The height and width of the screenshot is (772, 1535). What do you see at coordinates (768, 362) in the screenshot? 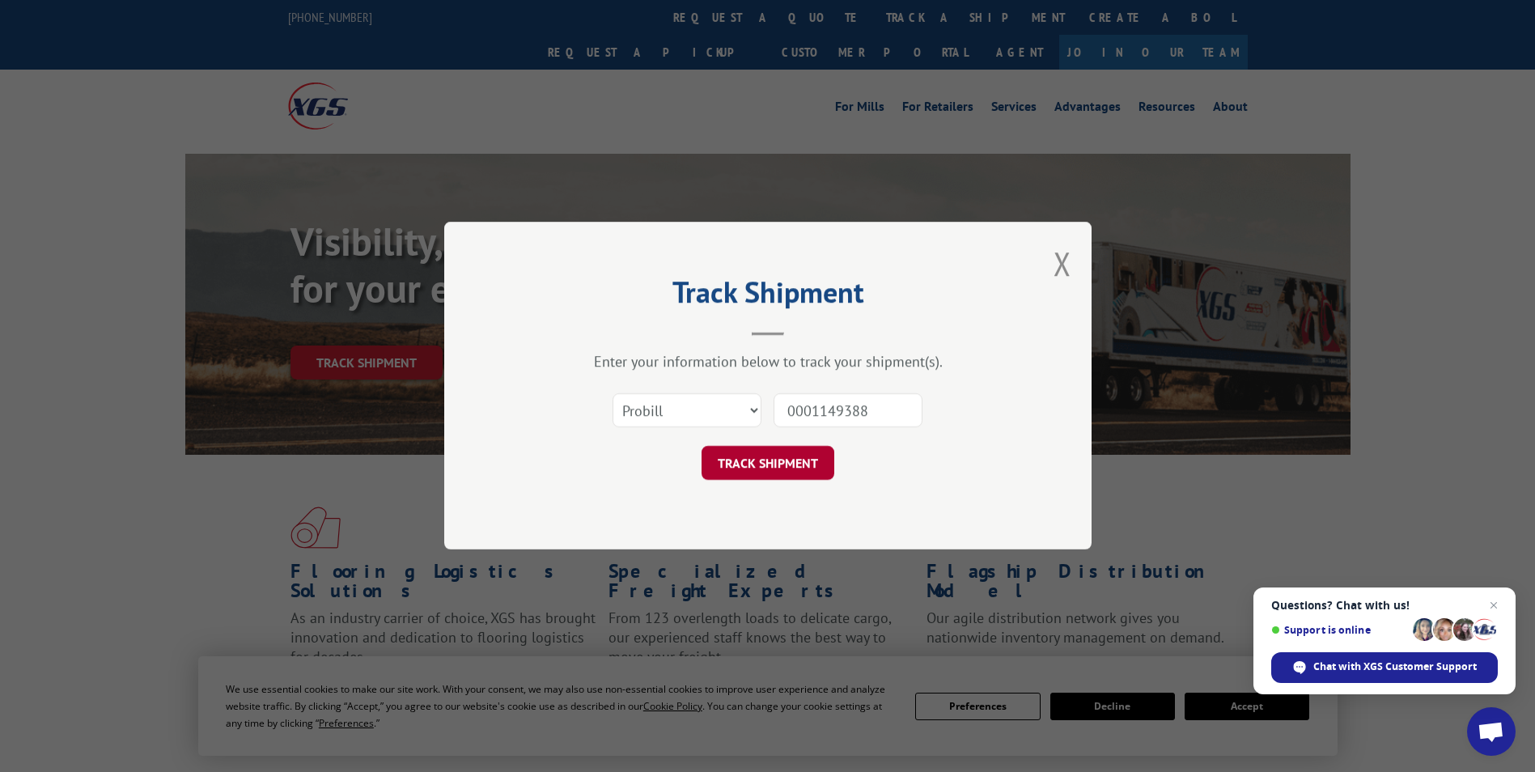
I see `div: Enter your information below to track your shipment(s).` at bounding box center [768, 362].